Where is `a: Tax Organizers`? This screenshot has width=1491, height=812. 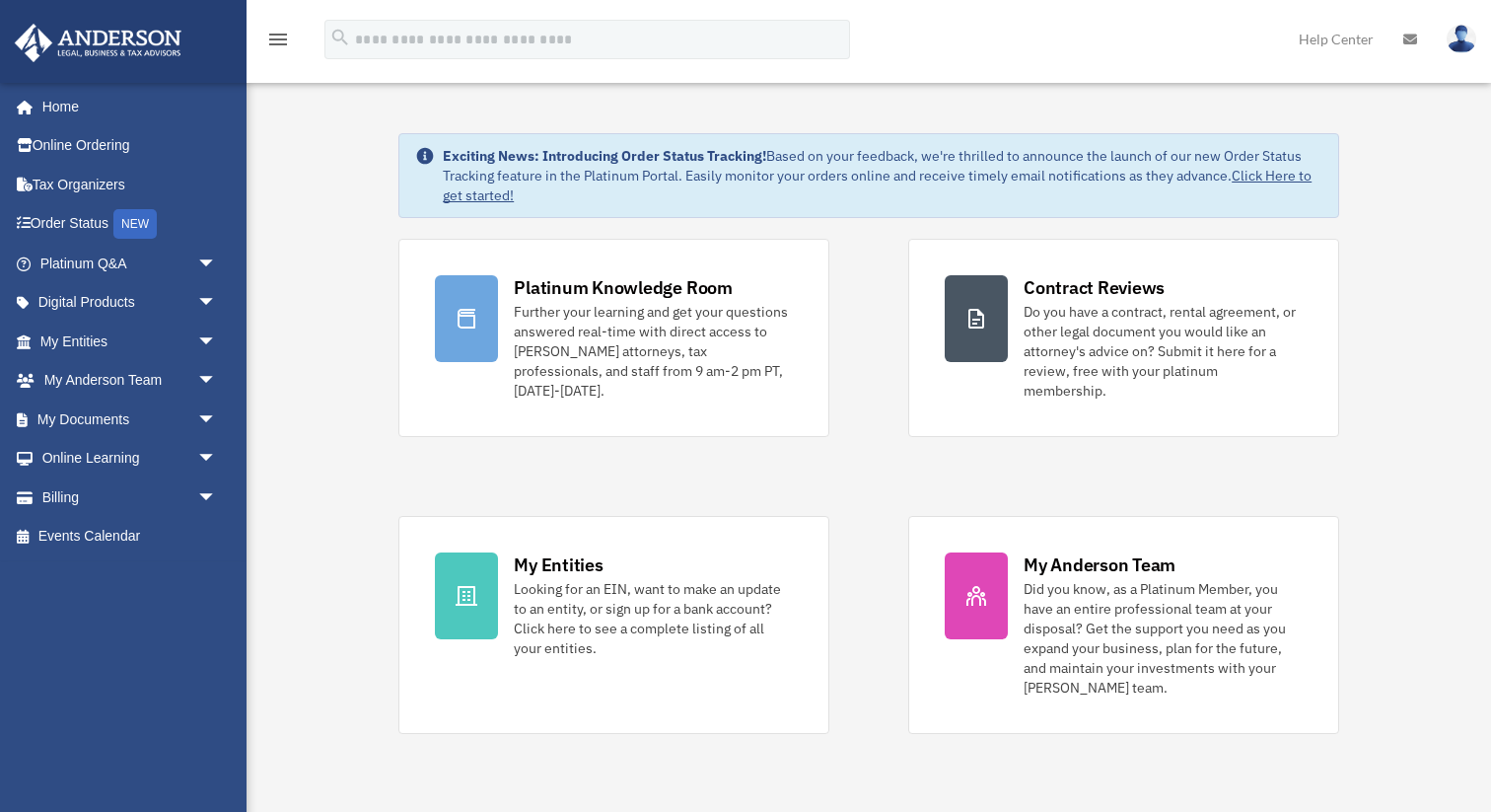
a: Tax Organizers is located at coordinates (130, 185).